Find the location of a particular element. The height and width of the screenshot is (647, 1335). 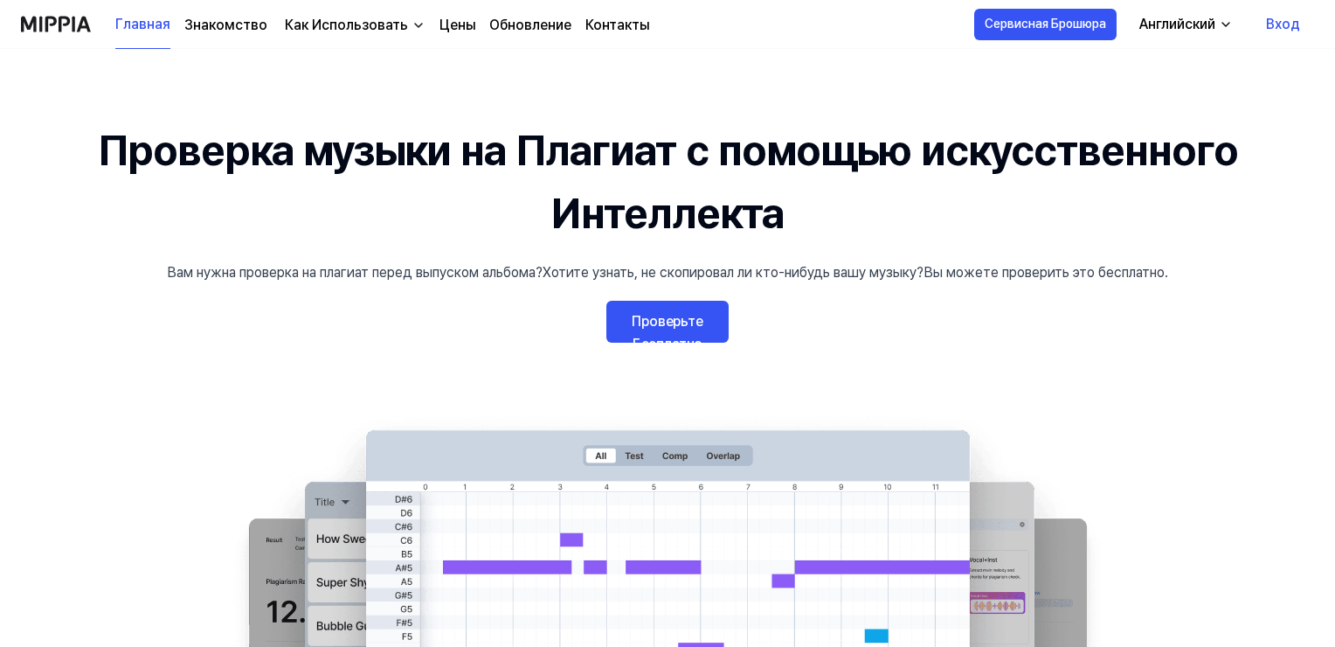

ya-tr-span: Знакомство is located at coordinates (225, 24).